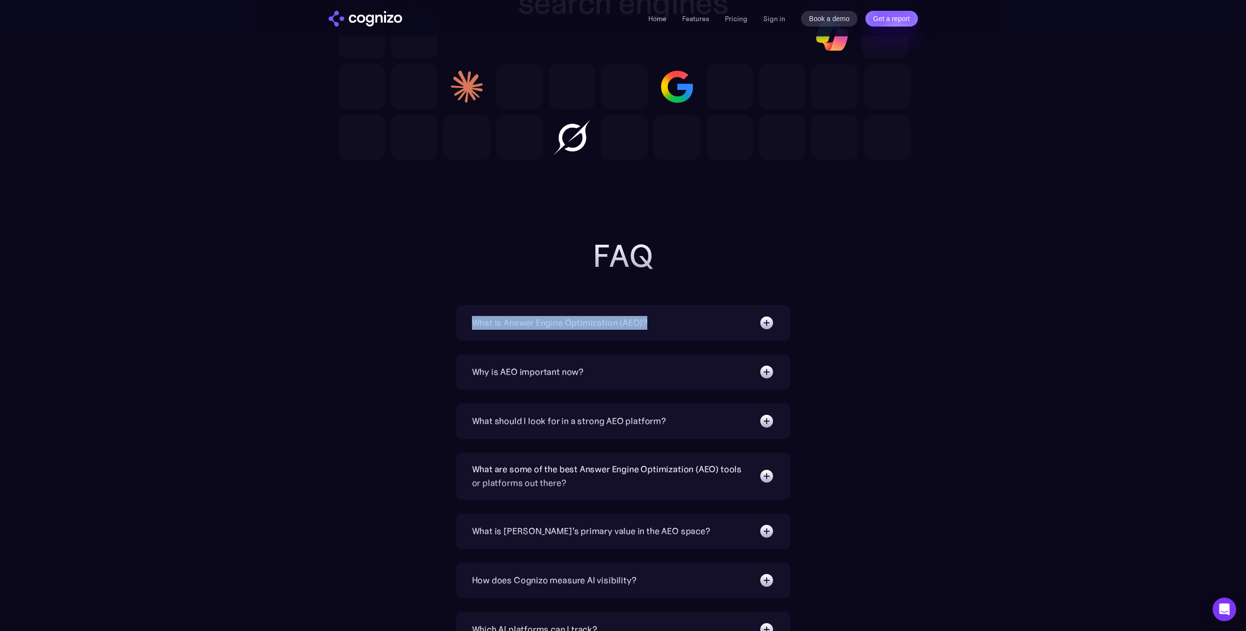 The width and height of the screenshot is (1246, 631). I want to click on div: What is Answer Engine Optimization (AEO)?, so click(560, 323).